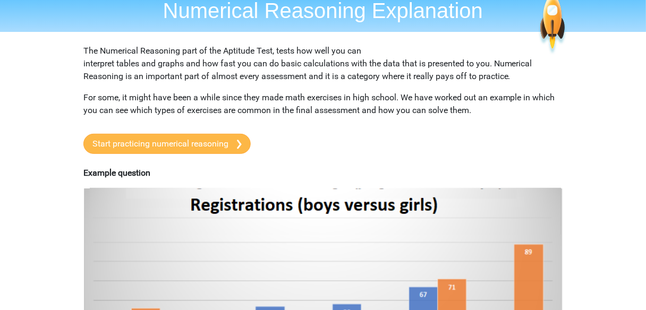  Describe the element at coordinates (239, 144) in the screenshot. I see `img: arrow-right.e5bd35279c78.svg` at that location.